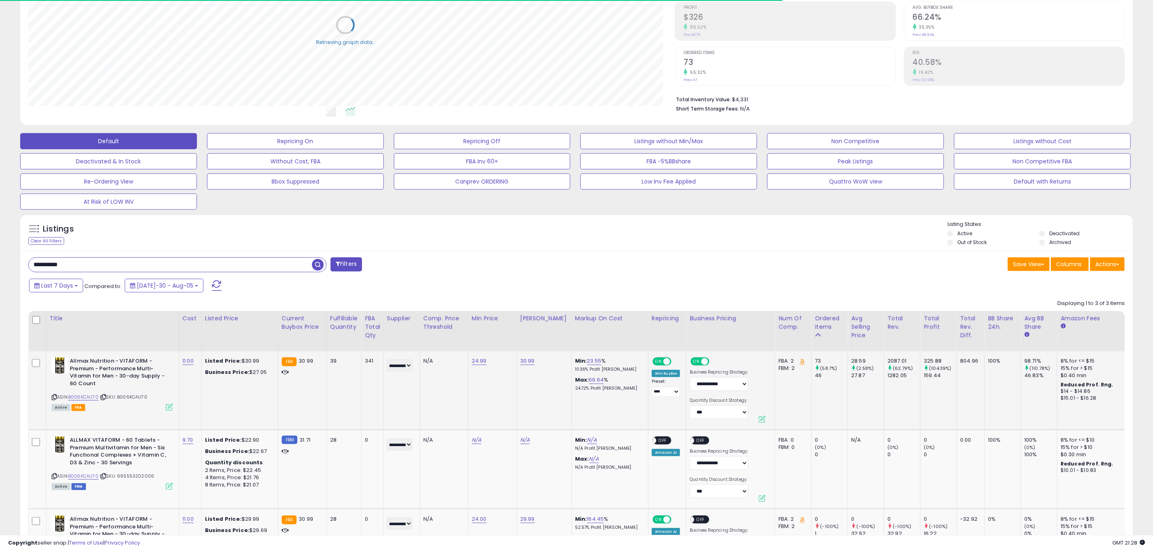 The height and width of the screenshot is (551, 1153). I want to click on div: 15% for > $15, so click(1094, 527).